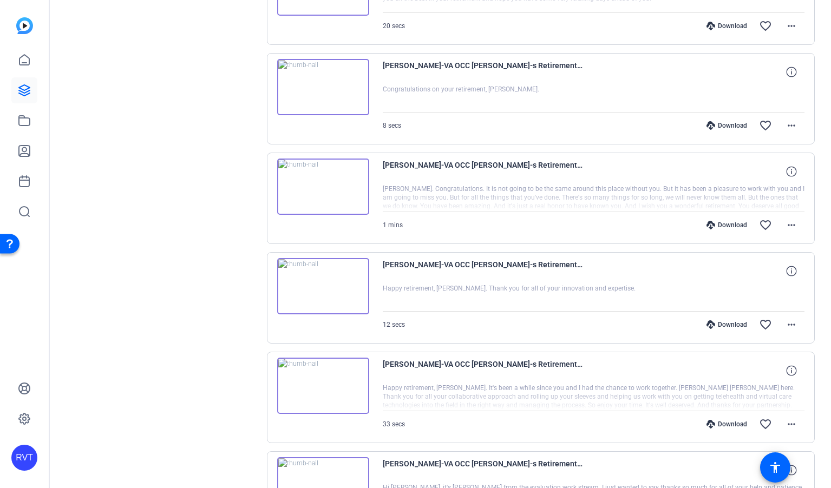 This screenshot has height=488, width=831. What do you see at coordinates (392, 126) in the screenshot?
I see `span: 8 secs` at bounding box center [392, 126].